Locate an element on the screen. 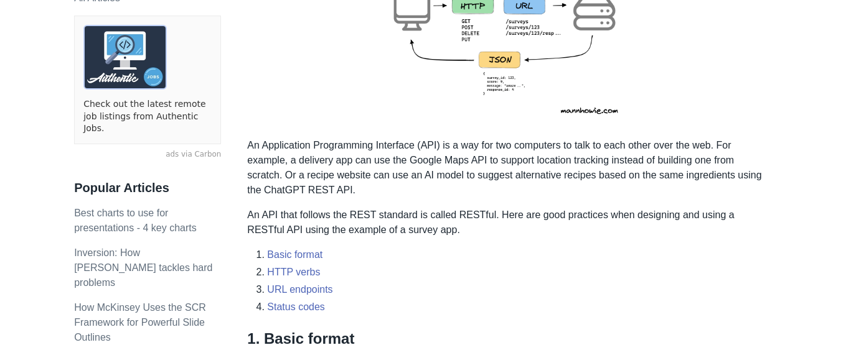 Image resolution: width=841 pixels, height=345 pixels. img: ads via Carbon is located at coordinates (125, 57).